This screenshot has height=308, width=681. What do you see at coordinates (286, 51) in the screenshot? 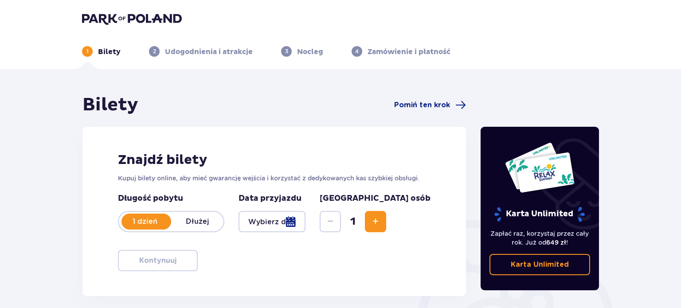
I see `p: 3` at bounding box center [286, 51].